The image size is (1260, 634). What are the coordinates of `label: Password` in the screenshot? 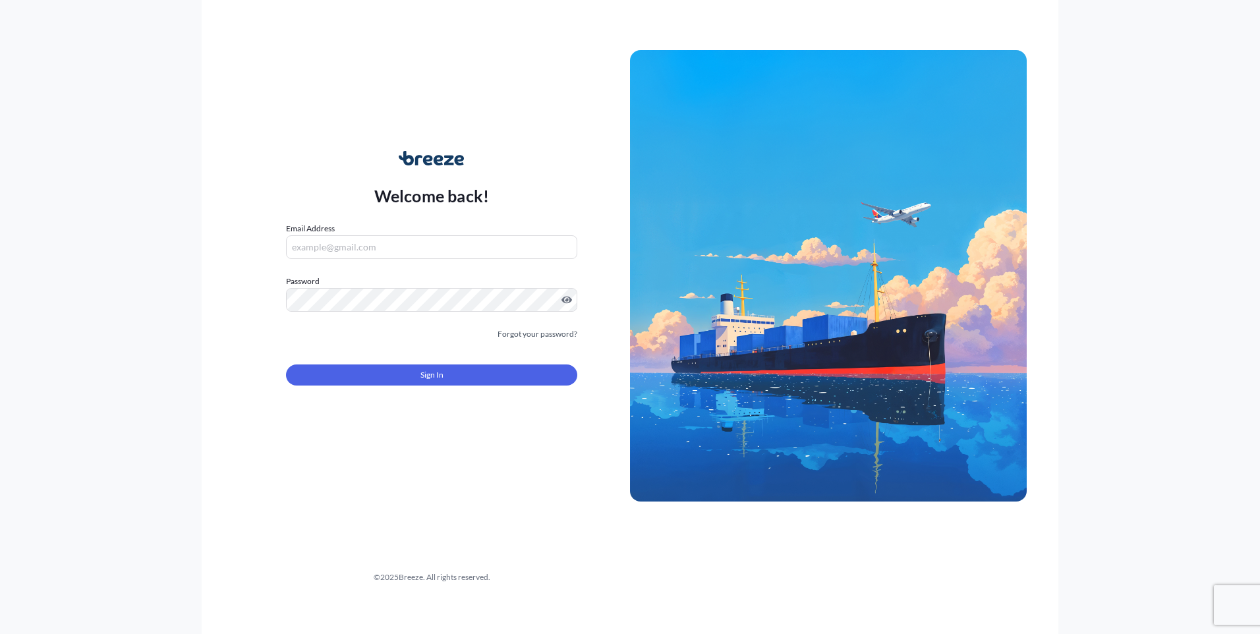 It's located at (432, 281).